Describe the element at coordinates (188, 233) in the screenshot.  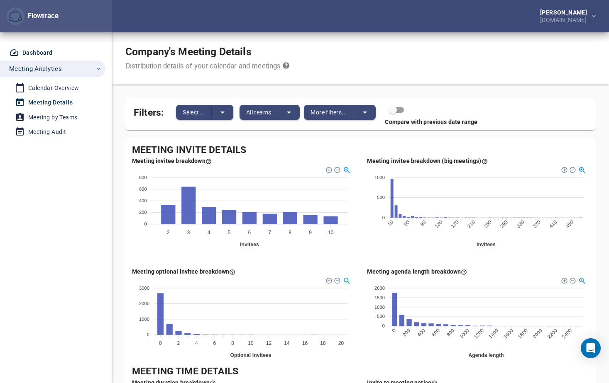
I see `tspan: 3` at that location.